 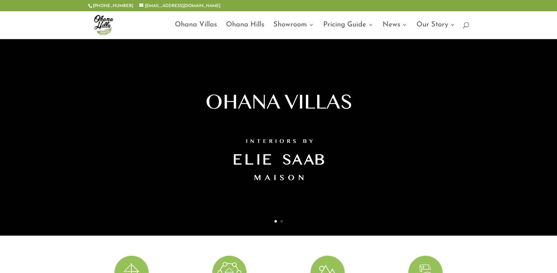 I want to click on a: Showroom, so click(x=294, y=30).